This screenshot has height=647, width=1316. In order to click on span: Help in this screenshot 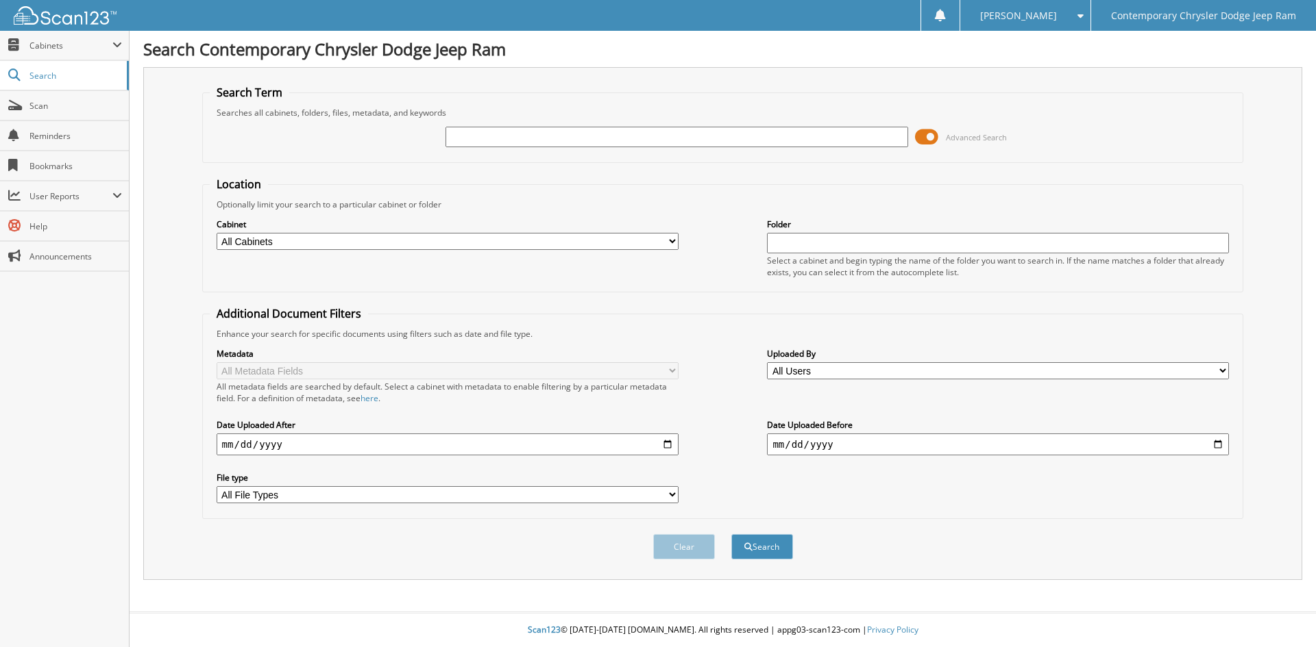, I will do `click(75, 226)`.